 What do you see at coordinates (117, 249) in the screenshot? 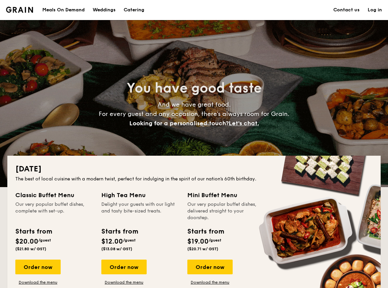
I see `span: ($13.08 w/ GST)` at bounding box center [117, 249].